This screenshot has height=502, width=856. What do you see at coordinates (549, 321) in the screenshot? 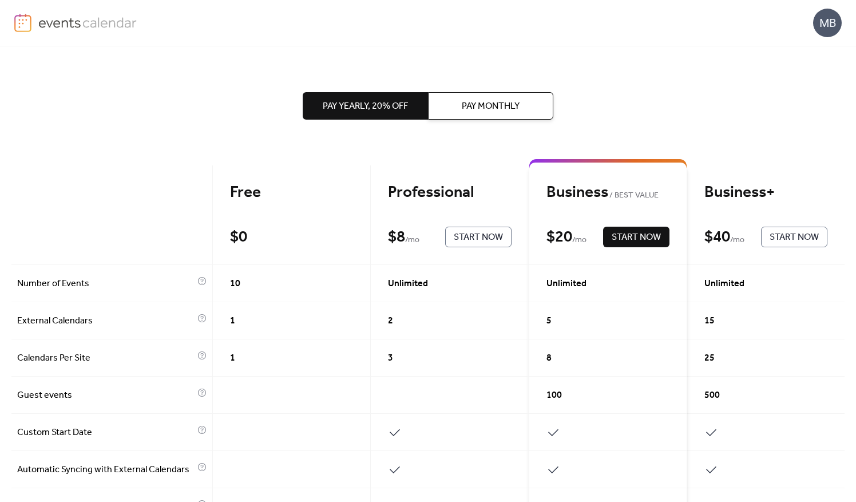
I see `span: 5` at bounding box center [549, 321].